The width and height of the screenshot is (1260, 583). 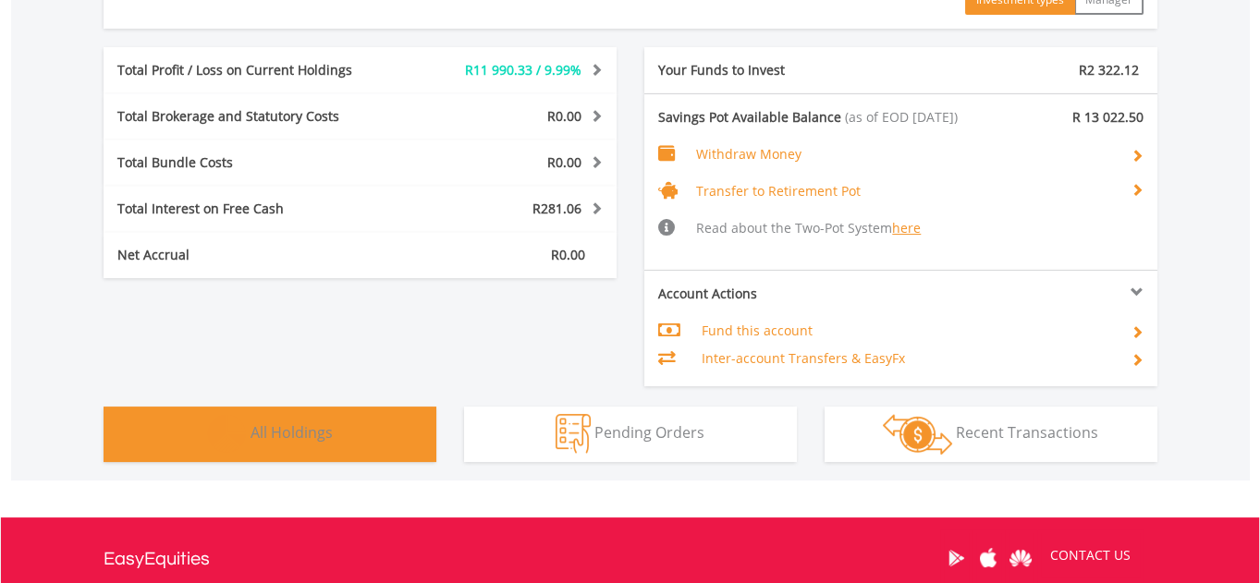 What do you see at coordinates (1027, 433) in the screenshot?
I see `span: Recent Transactions` at bounding box center [1027, 433].